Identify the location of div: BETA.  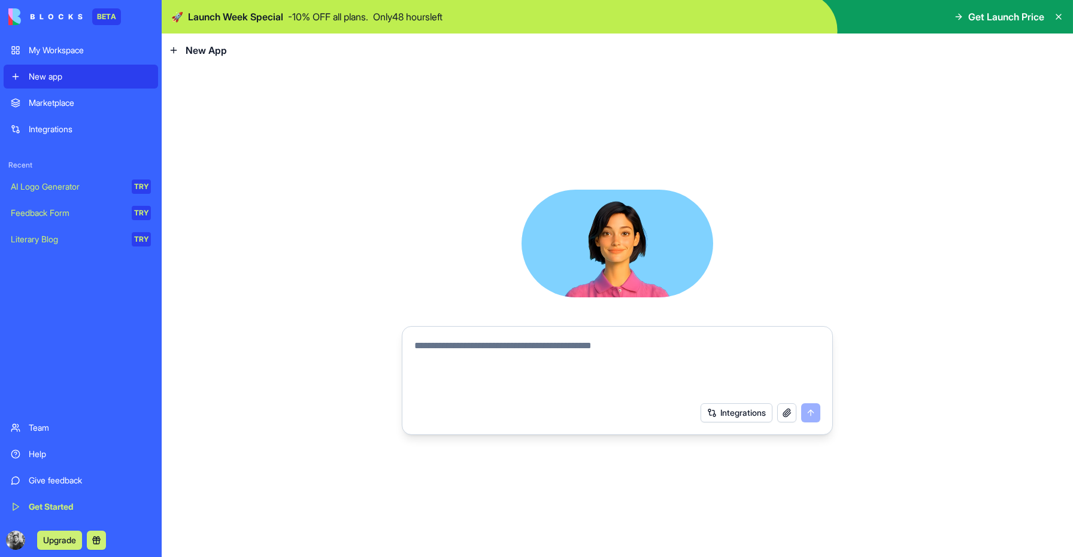
(107, 17).